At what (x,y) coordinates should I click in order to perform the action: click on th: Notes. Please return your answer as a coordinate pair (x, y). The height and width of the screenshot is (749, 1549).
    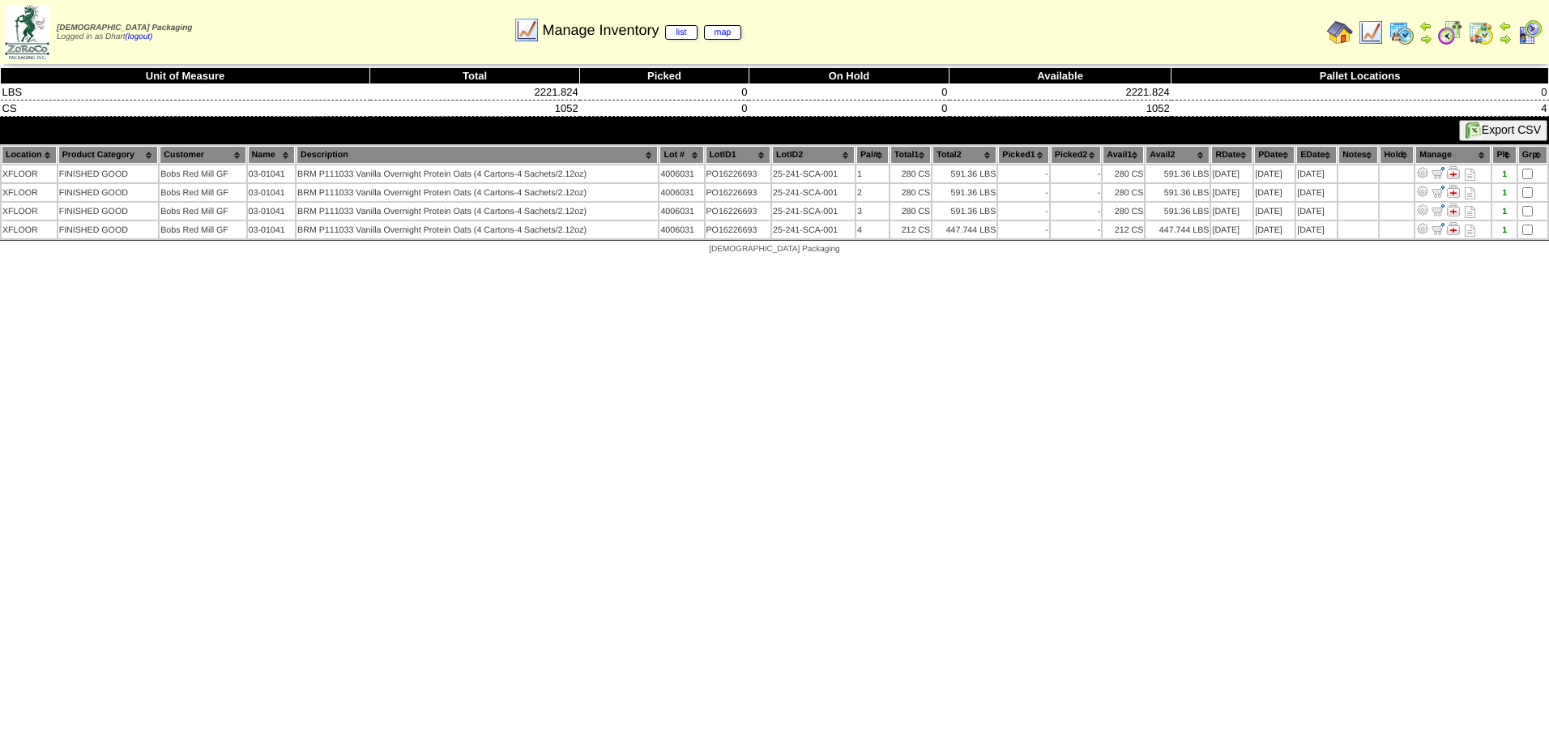
    Looking at the image, I should click on (1358, 155).